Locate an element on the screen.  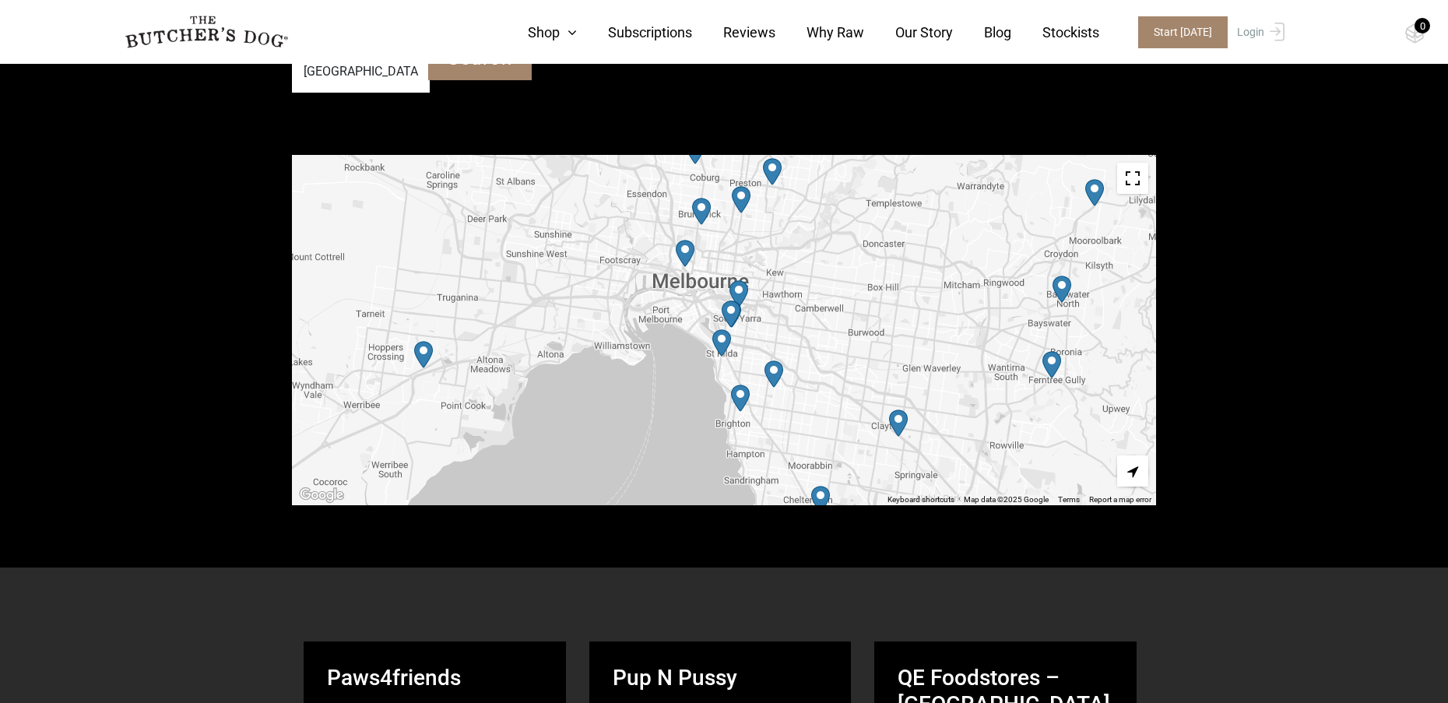
img: TBD_Cart-Empty.png is located at coordinates (1414, 33).